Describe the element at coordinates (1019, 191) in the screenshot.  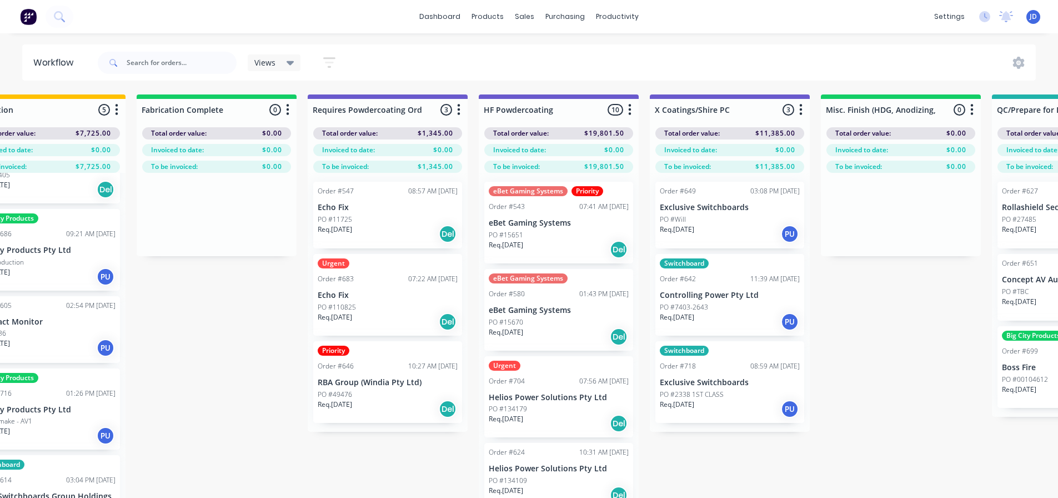
I see `div: Order #627` at that location.